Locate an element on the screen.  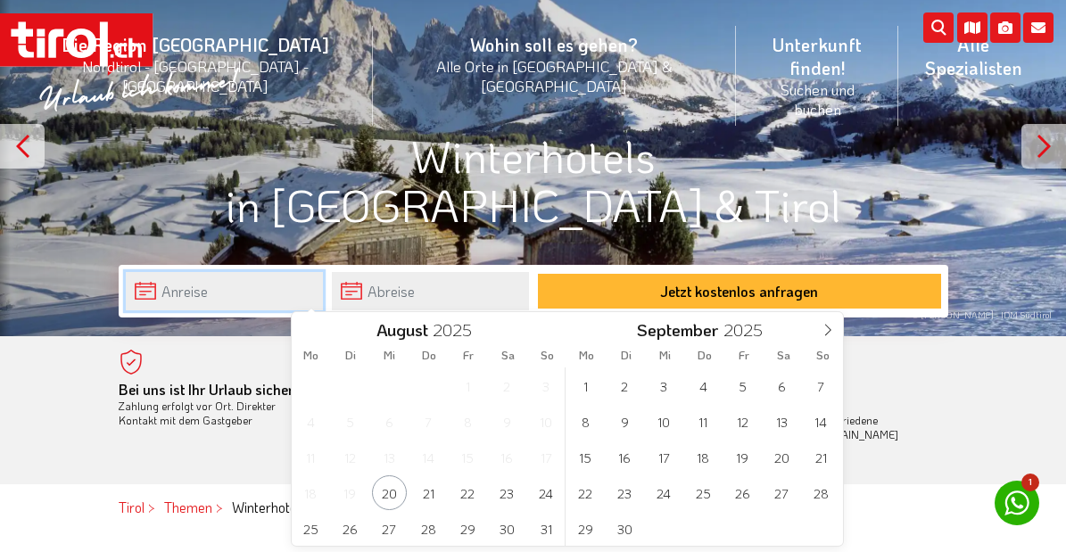
span: August 22, 2025 is located at coordinates (467, 492).